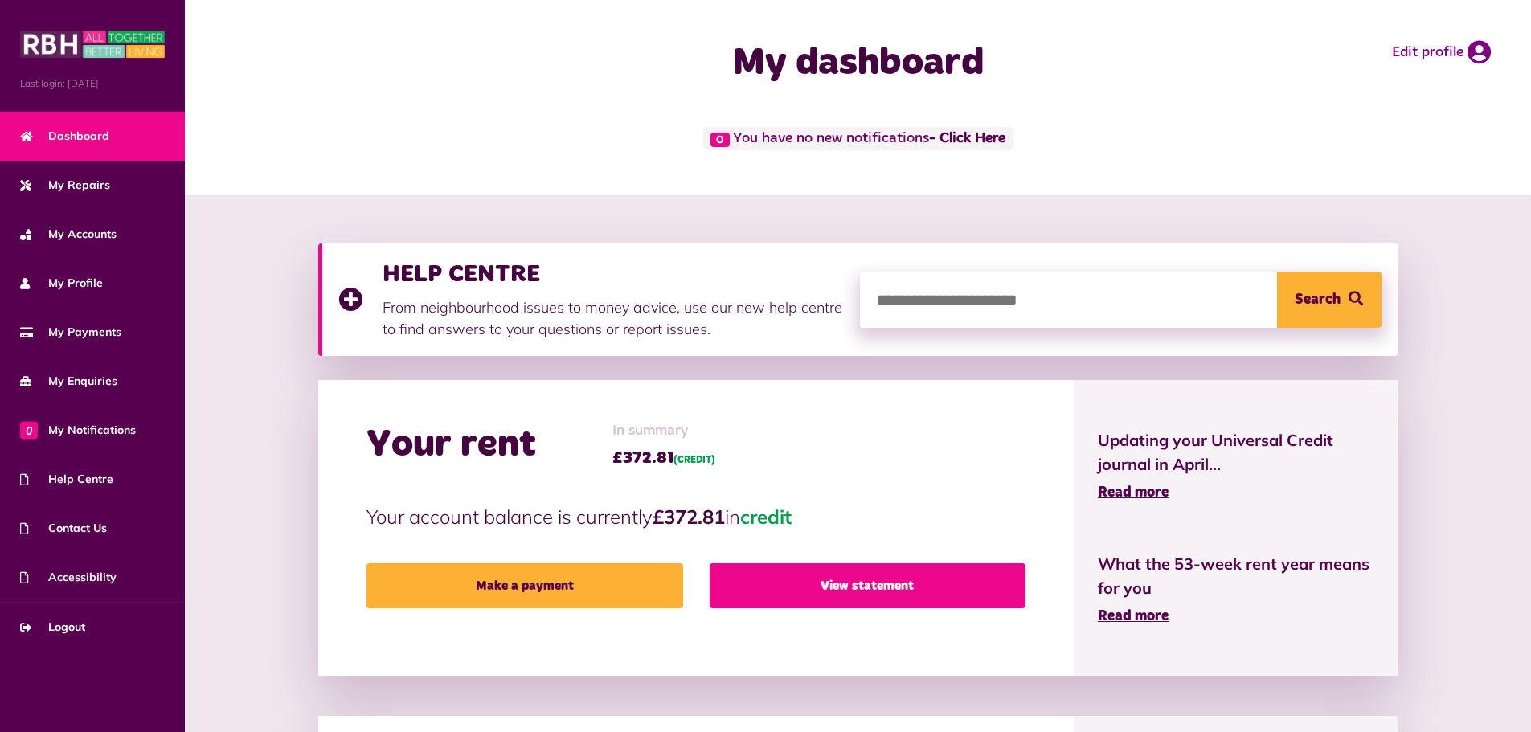  I want to click on a: What the 53-week rent year means for you Read more, so click(1235, 590).